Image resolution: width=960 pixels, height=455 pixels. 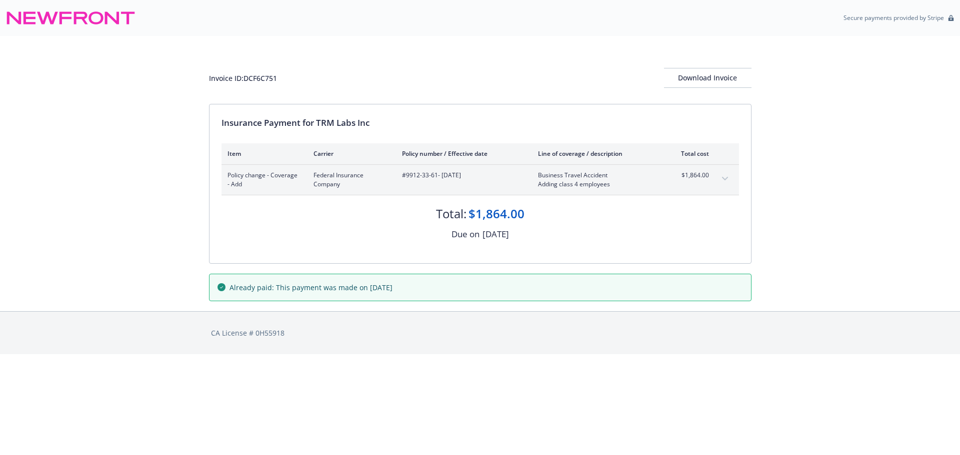 What do you see at coordinates (465, 234) in the screenshot?
I see `div: Due on` at bounding box center [465, 234].